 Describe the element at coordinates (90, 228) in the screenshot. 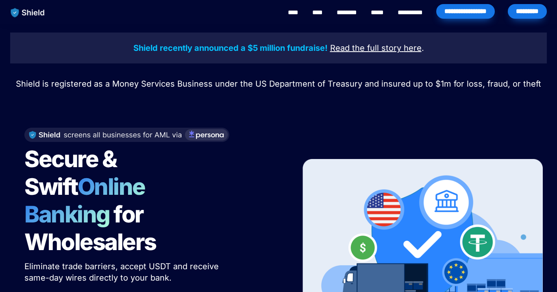

I see `span: for Wholesalers` at that location.